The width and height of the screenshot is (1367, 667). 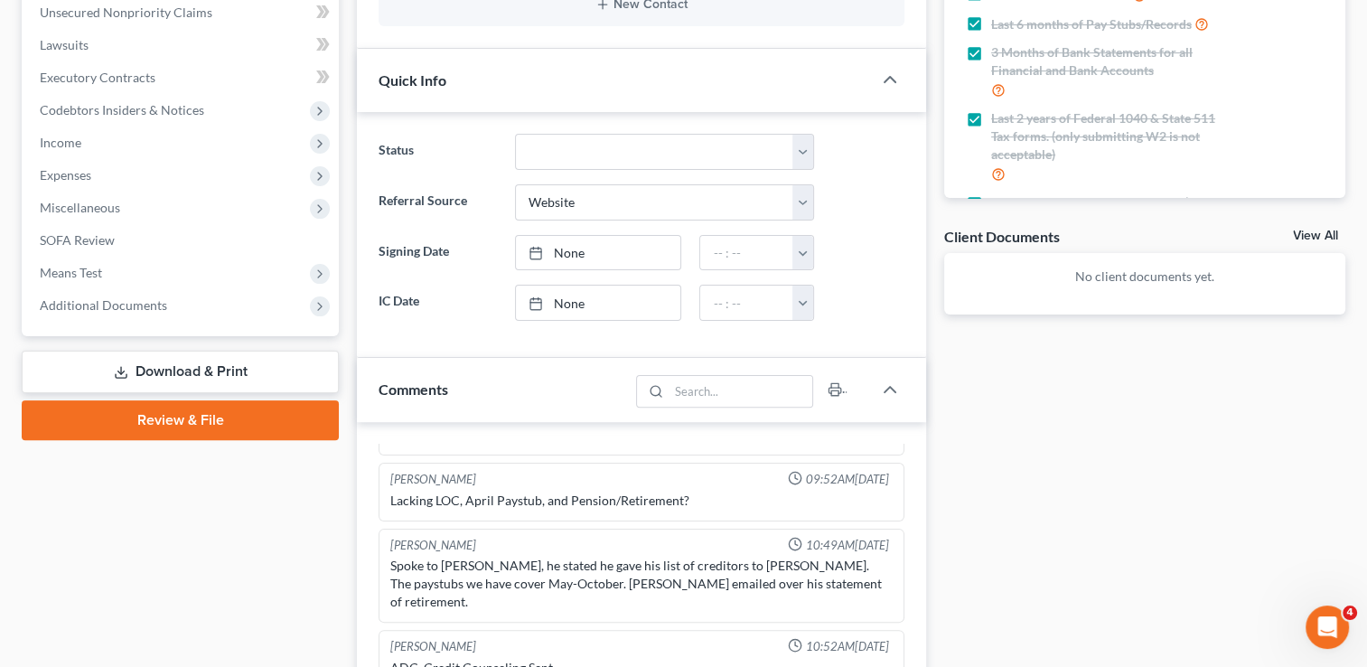 What do you see at coordinates (413, 388) in the screenshot?
I see `span: Comments` at bounding box center [413, 388].